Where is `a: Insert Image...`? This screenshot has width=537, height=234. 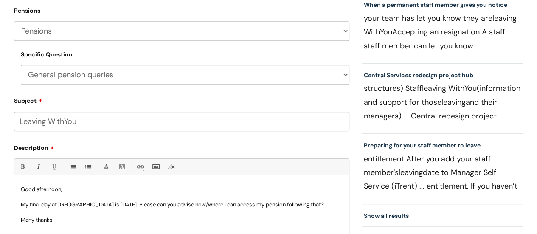
a: Insert Image... is located at coordinates (155, 166).